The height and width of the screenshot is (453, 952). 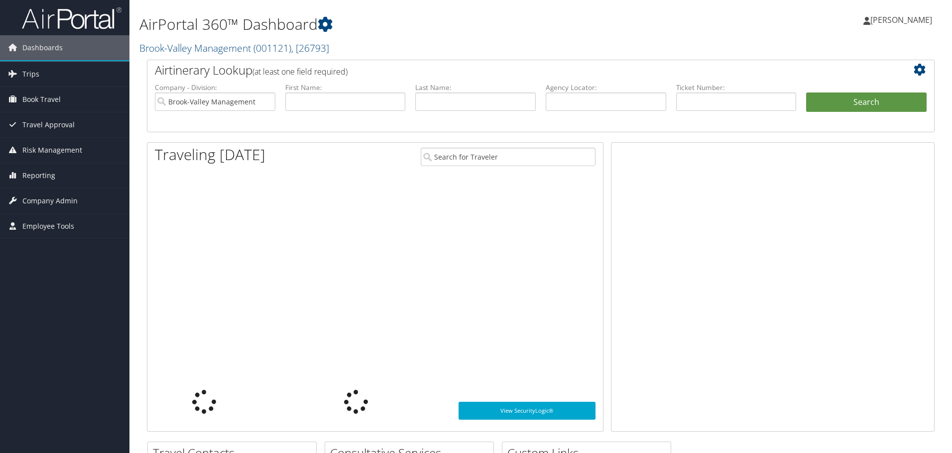 I want to click on span: , [ 26793 ], so click(x=310, y=48).